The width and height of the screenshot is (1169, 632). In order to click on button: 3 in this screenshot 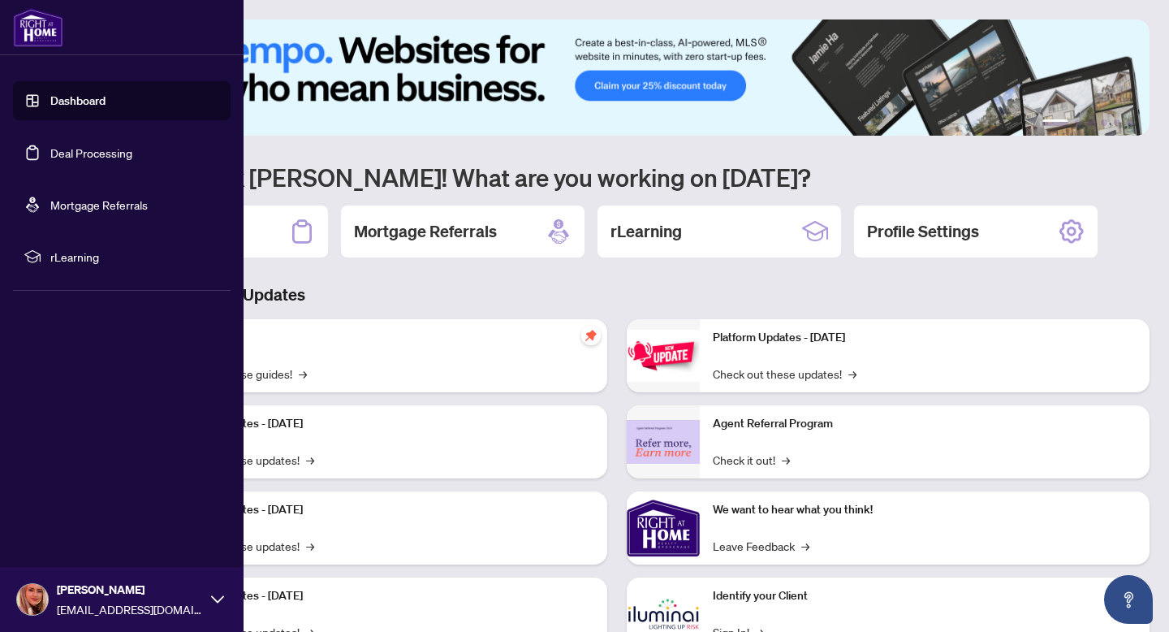, I will do `click(1091, 123)`.